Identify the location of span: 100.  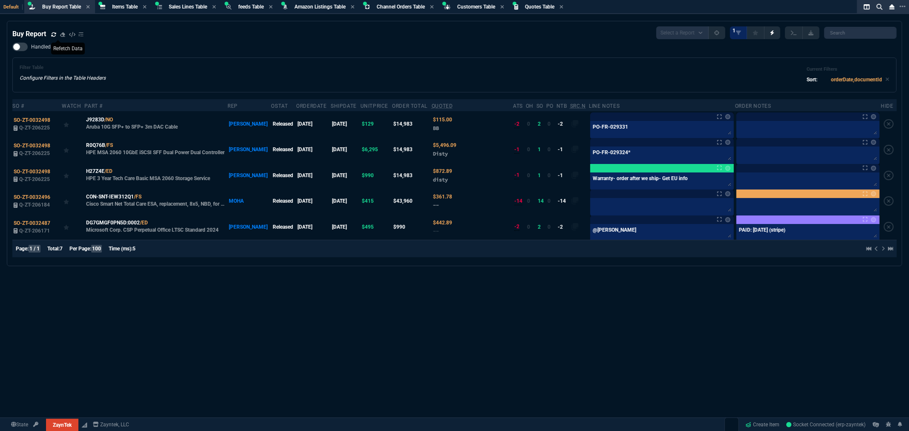
(96, 249).